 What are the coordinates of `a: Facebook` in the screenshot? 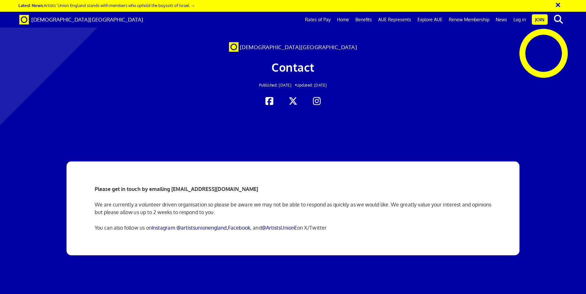 It's located at (239, 227).